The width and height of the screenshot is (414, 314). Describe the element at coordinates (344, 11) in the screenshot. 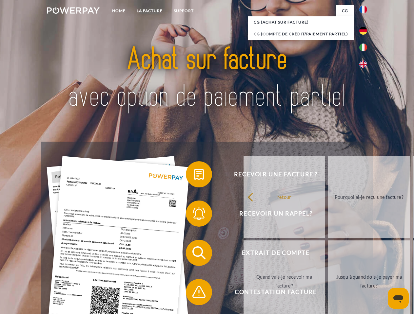

I see `a: CG` at that location.